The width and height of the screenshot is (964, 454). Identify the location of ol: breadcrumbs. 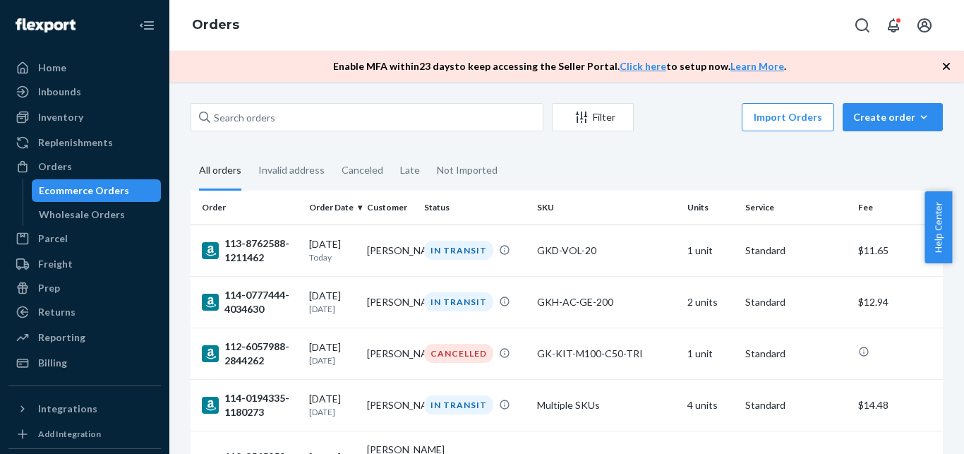
(215, 25).